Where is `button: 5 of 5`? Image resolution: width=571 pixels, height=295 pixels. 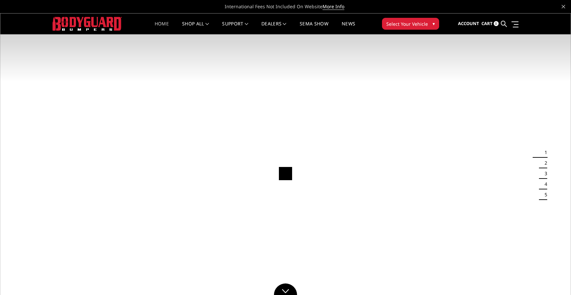
button: 5 of 5 is located at coordinates (544, 195).